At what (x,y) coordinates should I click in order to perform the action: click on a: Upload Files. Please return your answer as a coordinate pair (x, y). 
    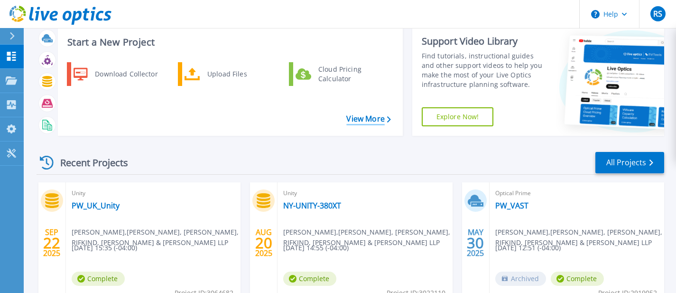
    Looking at the image, I should click on (226, 74).